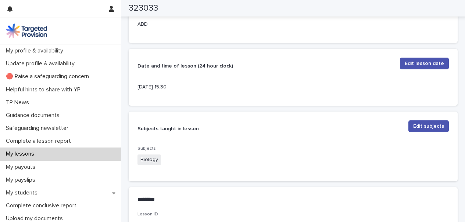  Describe the element at coordinates (149, 160) in the screenshot. I see `span: Biology` at that location.